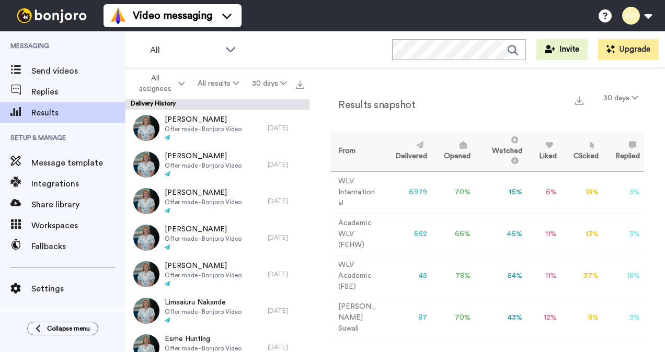  What do you see at coordinates (628, 50) in the screenshot?
I see `button: Upgrade` at bounding box center [628, 50].